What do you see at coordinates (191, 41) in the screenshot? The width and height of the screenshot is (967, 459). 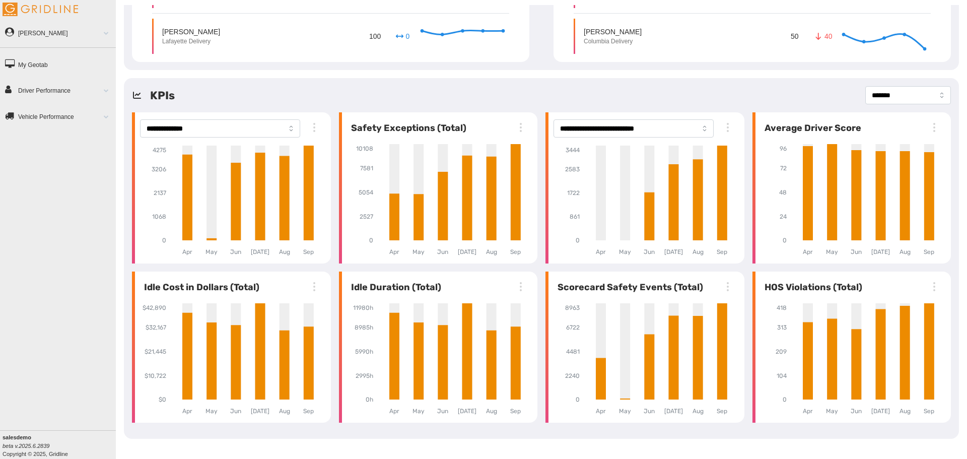 I see `p: Lafayette Delivery` at bounding box center [191, 41].